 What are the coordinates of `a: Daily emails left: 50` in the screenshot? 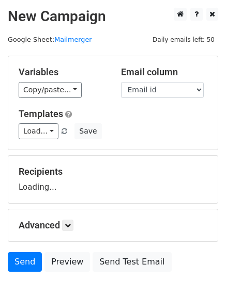 It's located at (183, 39).